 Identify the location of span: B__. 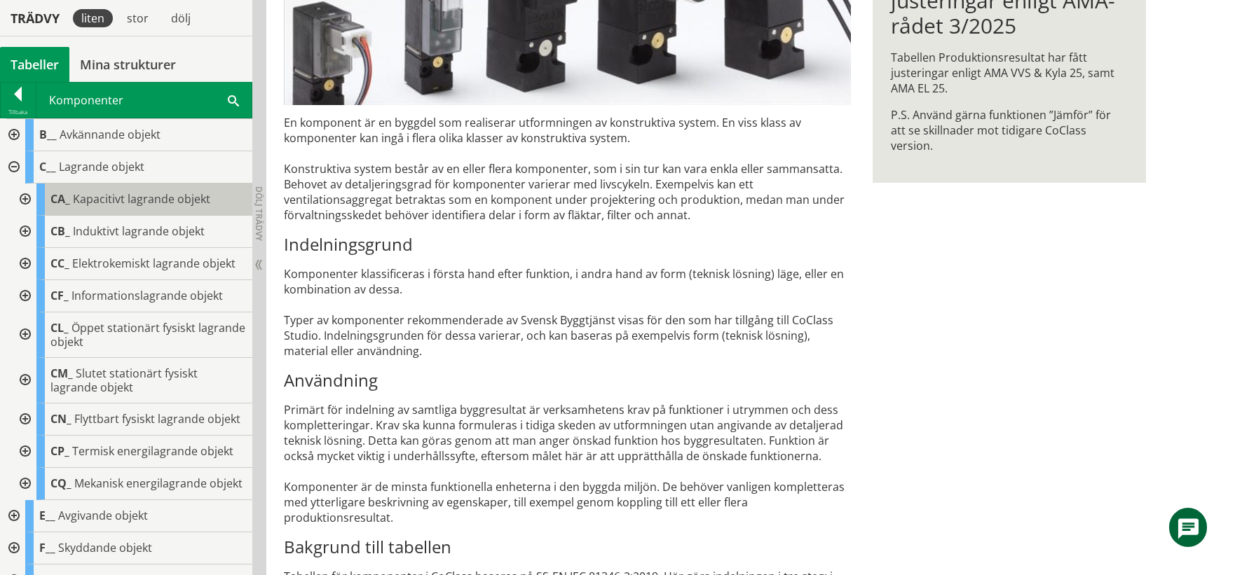
(48, 135).